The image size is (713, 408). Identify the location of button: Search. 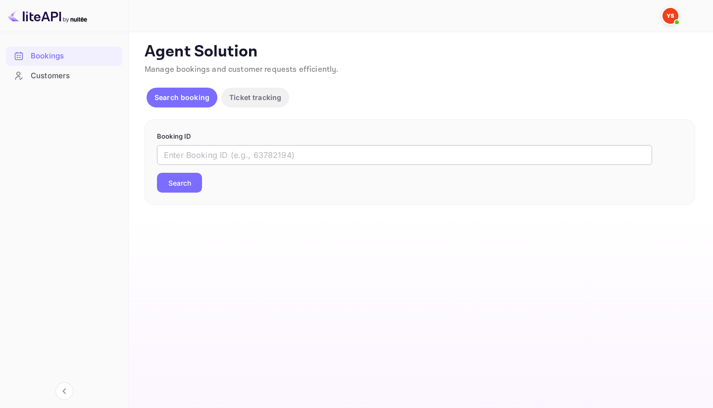
(179, 183).